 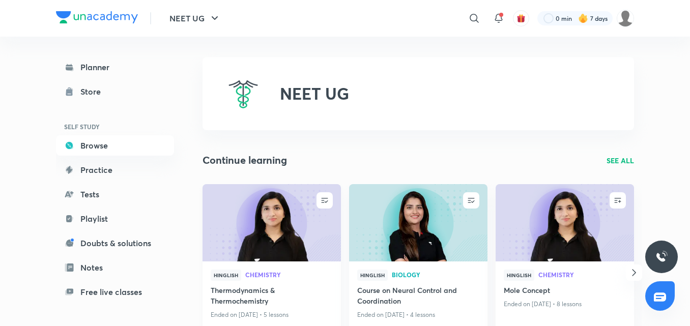 I want to click on img: ttu, so click(x=662, y=257).